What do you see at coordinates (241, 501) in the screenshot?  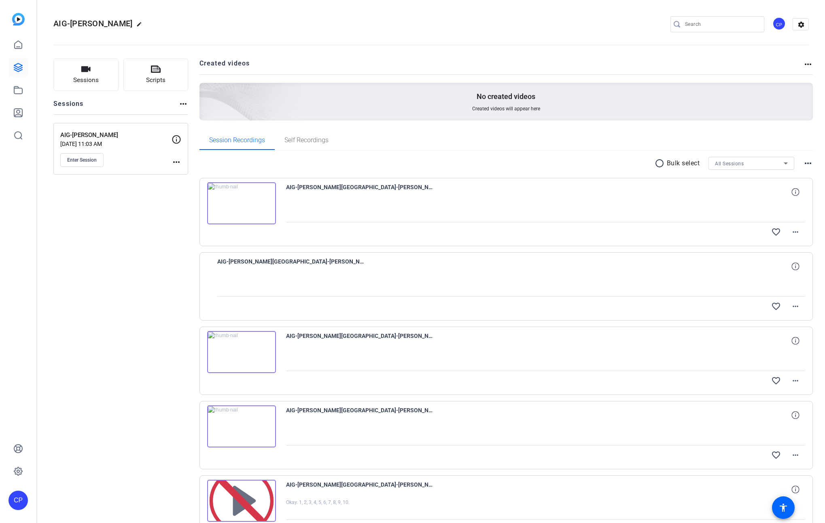 I see `img: Preview is unavailable` at bounding box center [241, 501].